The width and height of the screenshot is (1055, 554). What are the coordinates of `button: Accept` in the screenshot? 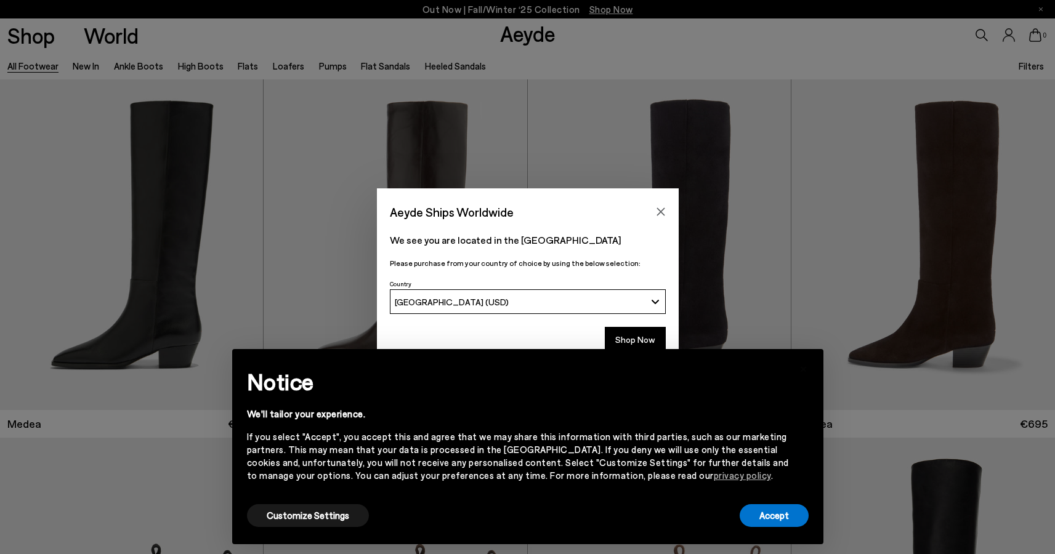 It's located at (774, 516).